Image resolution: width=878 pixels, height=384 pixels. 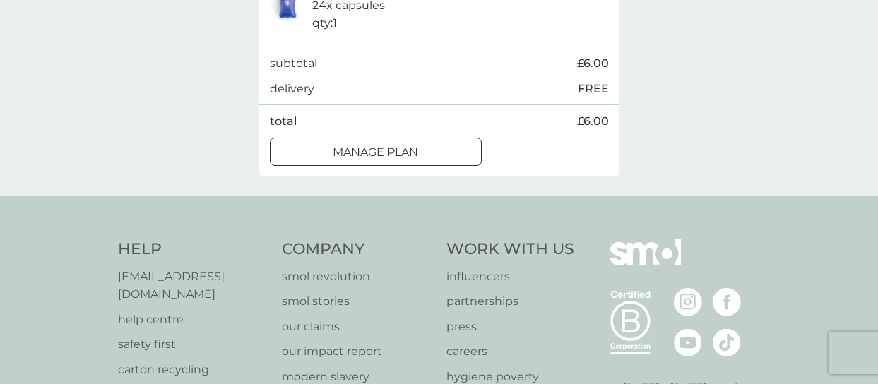 I want to click on p: press, so click(x=510, y=327).